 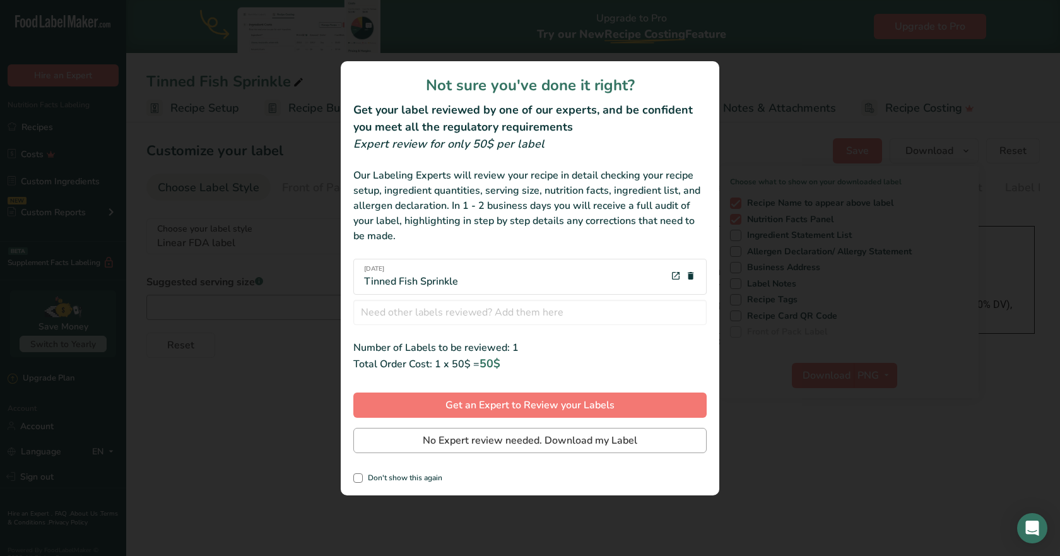 I want to click on span: No Expert review needed. Download my Label, so click(x=530, y=440).